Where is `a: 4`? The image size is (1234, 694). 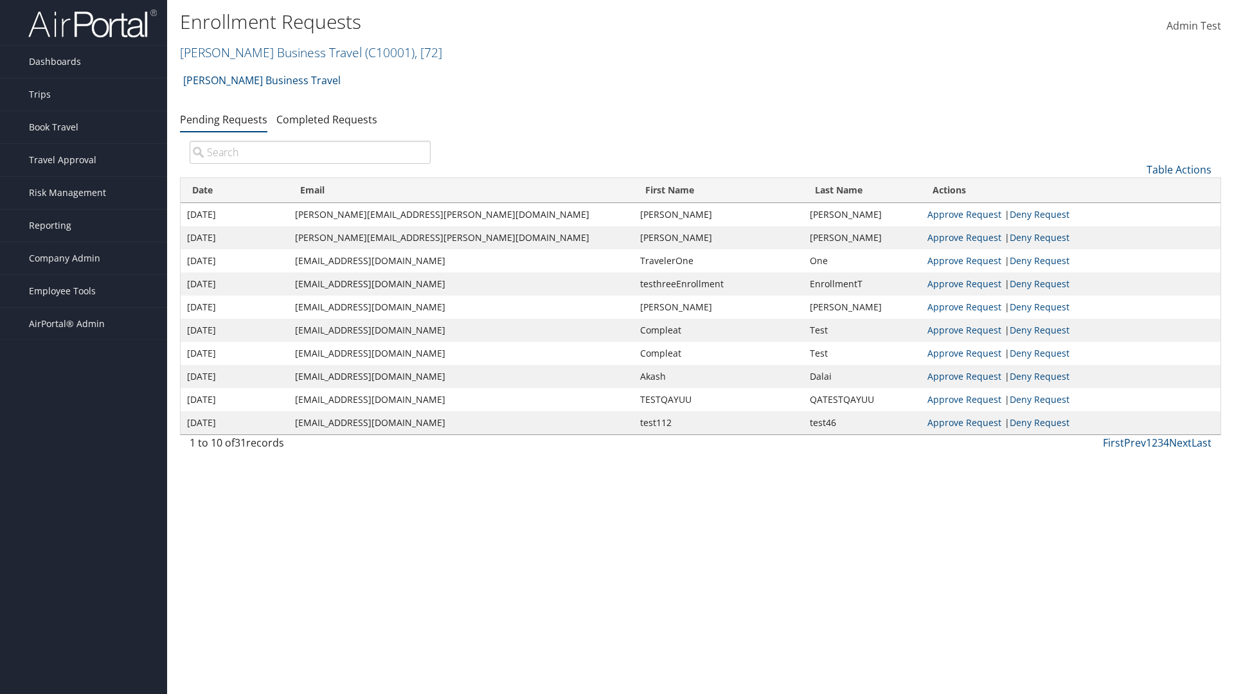 a: 4 is located at coordinates (1166, 443).